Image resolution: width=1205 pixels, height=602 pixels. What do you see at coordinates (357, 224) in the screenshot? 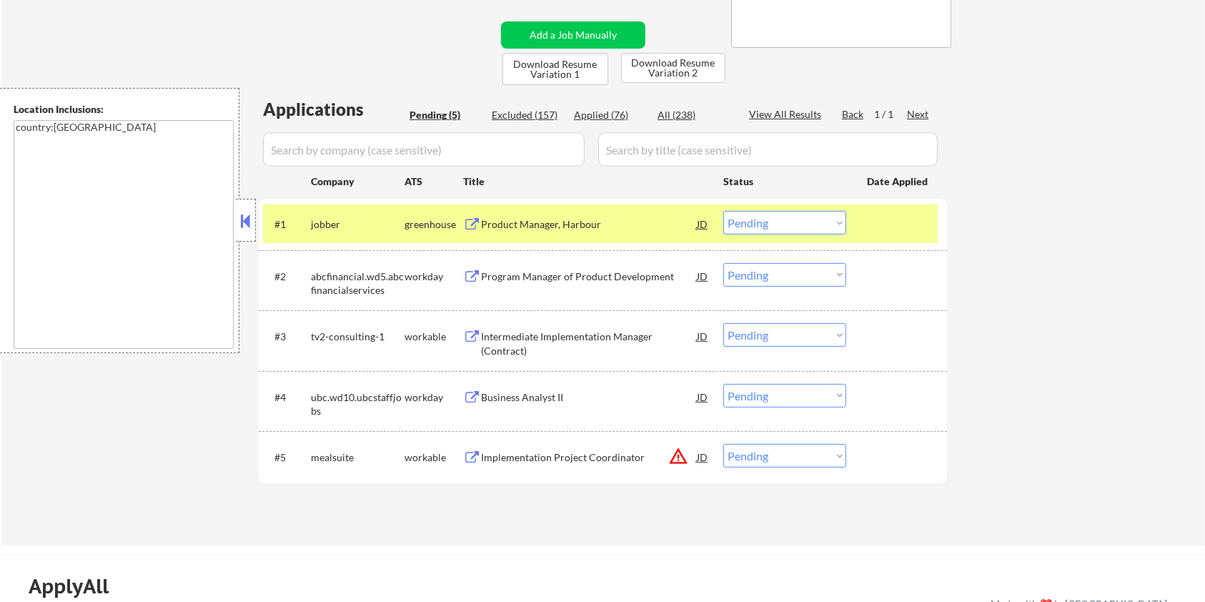
I see `div: jobber` at bounding box center [357, 224].